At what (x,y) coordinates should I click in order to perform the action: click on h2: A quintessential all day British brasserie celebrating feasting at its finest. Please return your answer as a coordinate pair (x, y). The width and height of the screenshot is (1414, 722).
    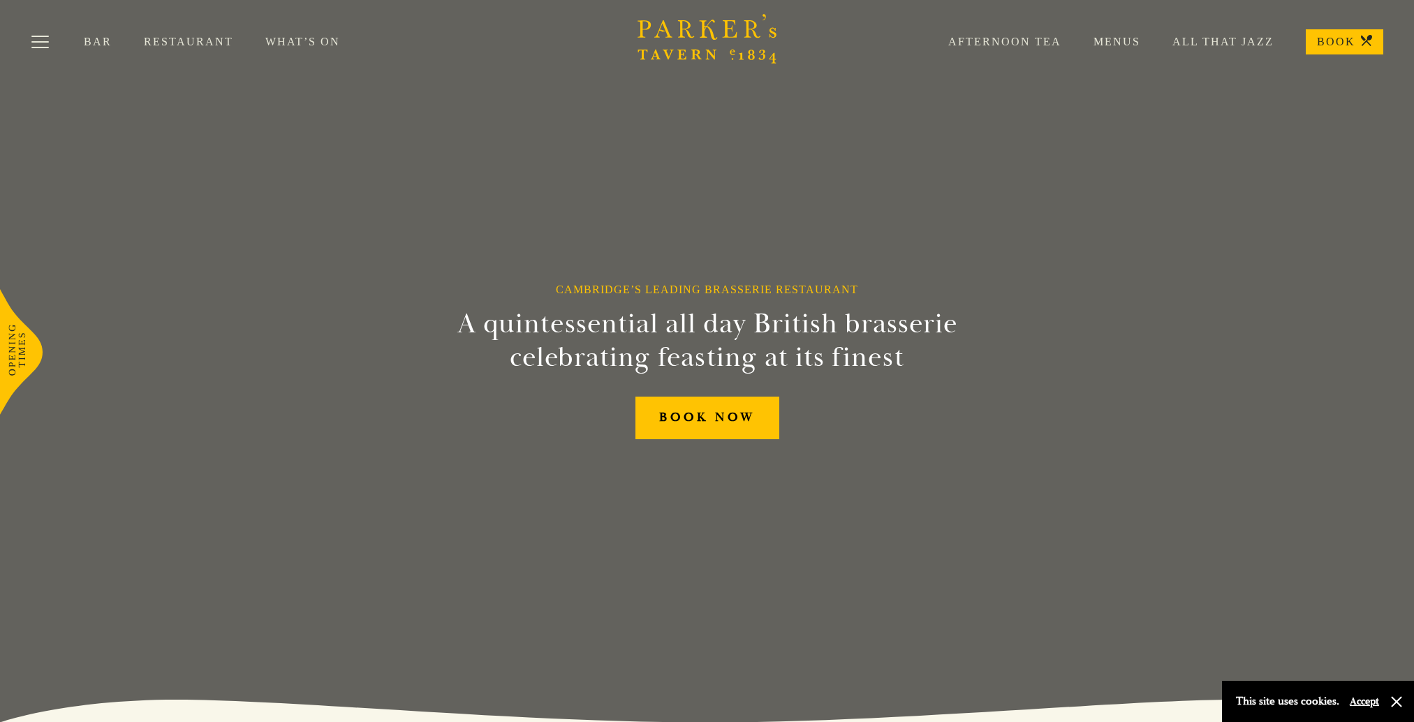
    Looking at the image, I should click on (708, 341).